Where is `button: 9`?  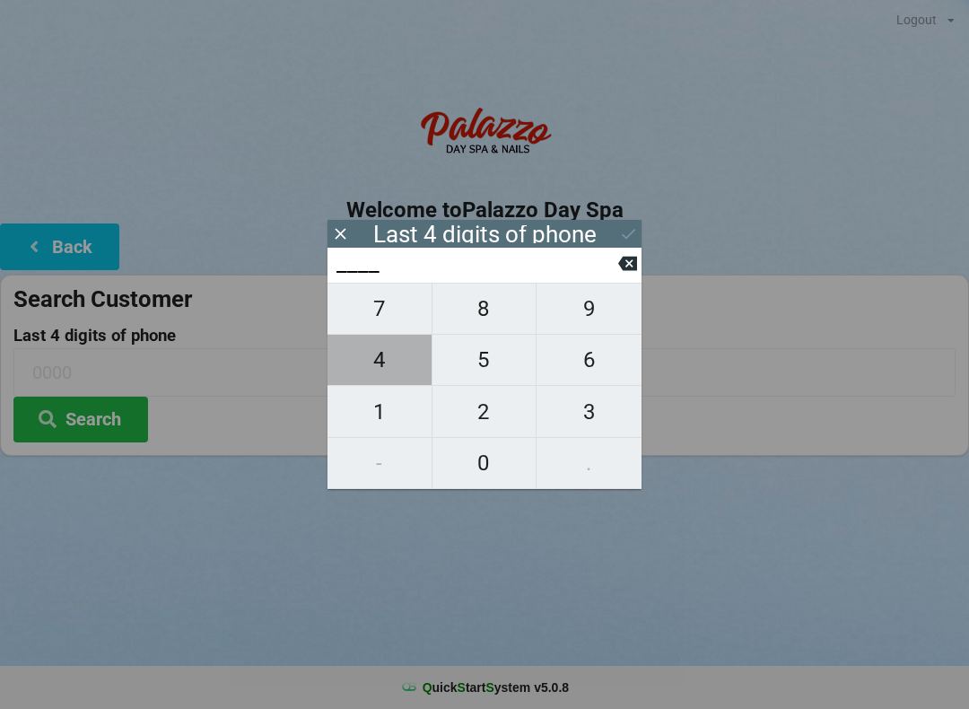 button: 9 is located at coordinates (589, 309).